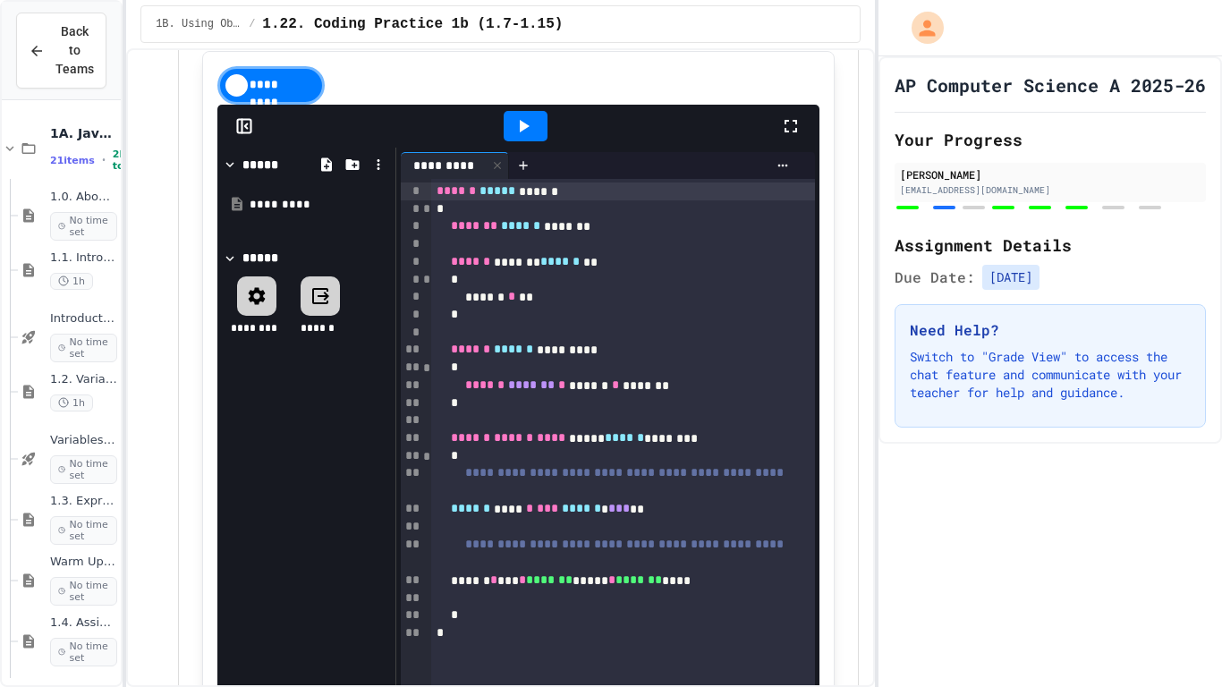 The height and width of the screenshot is (687, 1222). Describe the element at coordinates (83, 258) in the screenshot. I see `span: 1.1. Introduction to Algorithms, Programming, and Compilers` at that location.